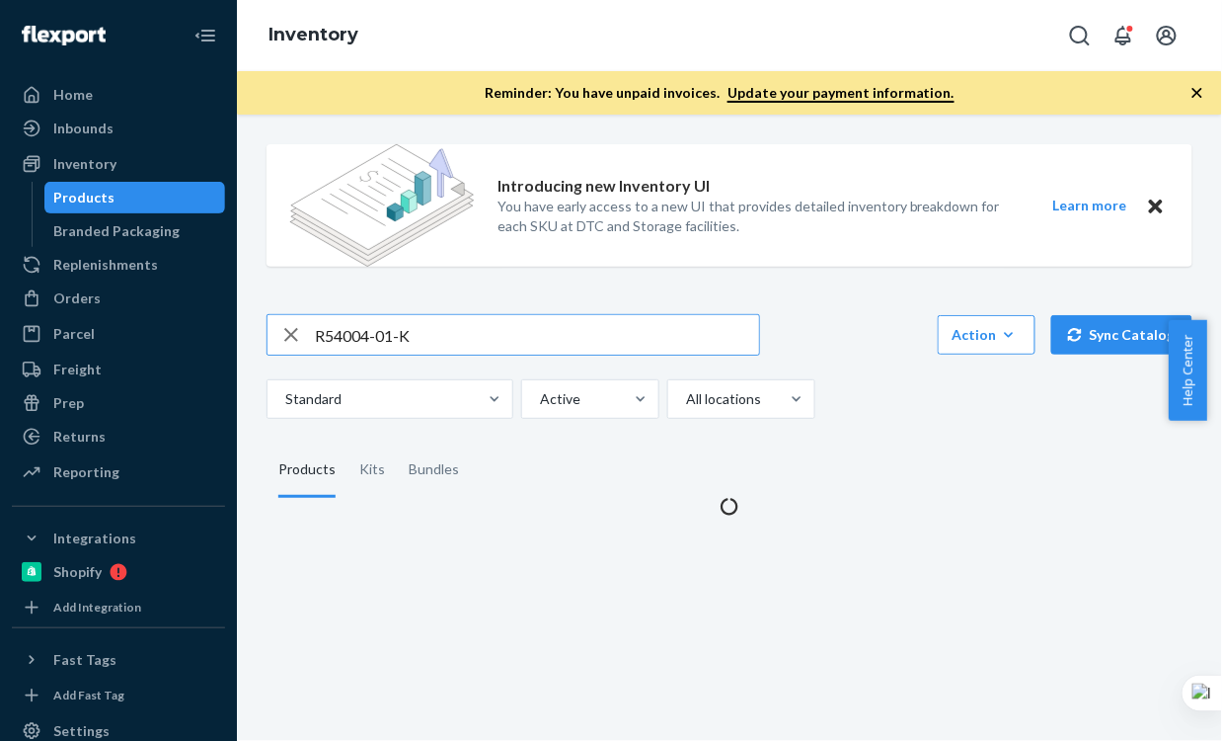 The width and height of the screenshot is (1222, 741). I want to click on a: Branded Packaging, so click(135, 231).